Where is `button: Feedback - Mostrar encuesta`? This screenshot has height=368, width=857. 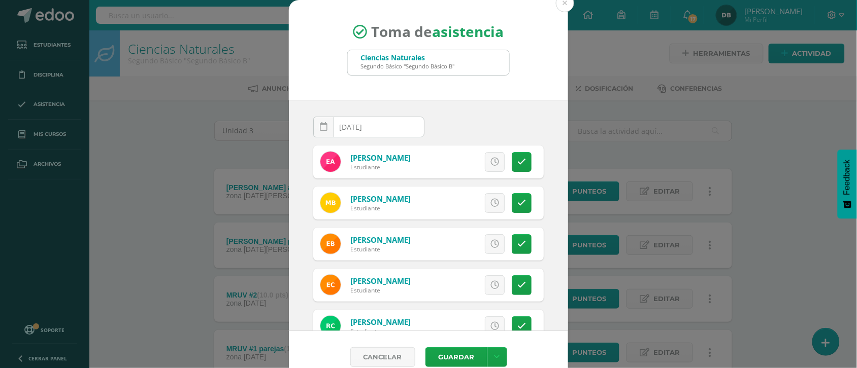
button: Feedback - Mostrar encuesta is located at coordinates (847, 184).